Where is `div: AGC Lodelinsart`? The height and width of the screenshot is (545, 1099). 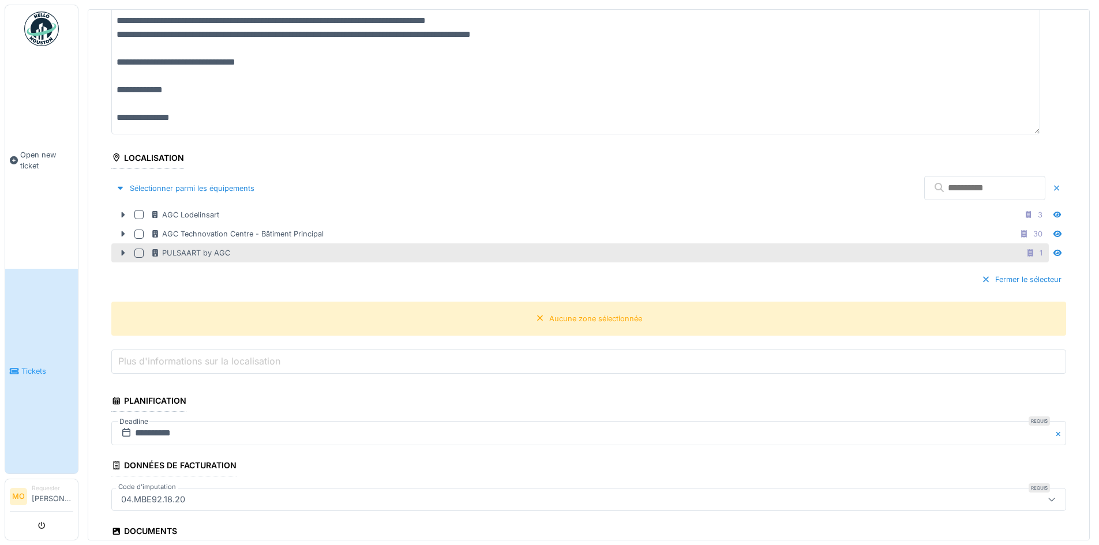
div: AGC Lodelinsart is located at coordinates (185, 215).